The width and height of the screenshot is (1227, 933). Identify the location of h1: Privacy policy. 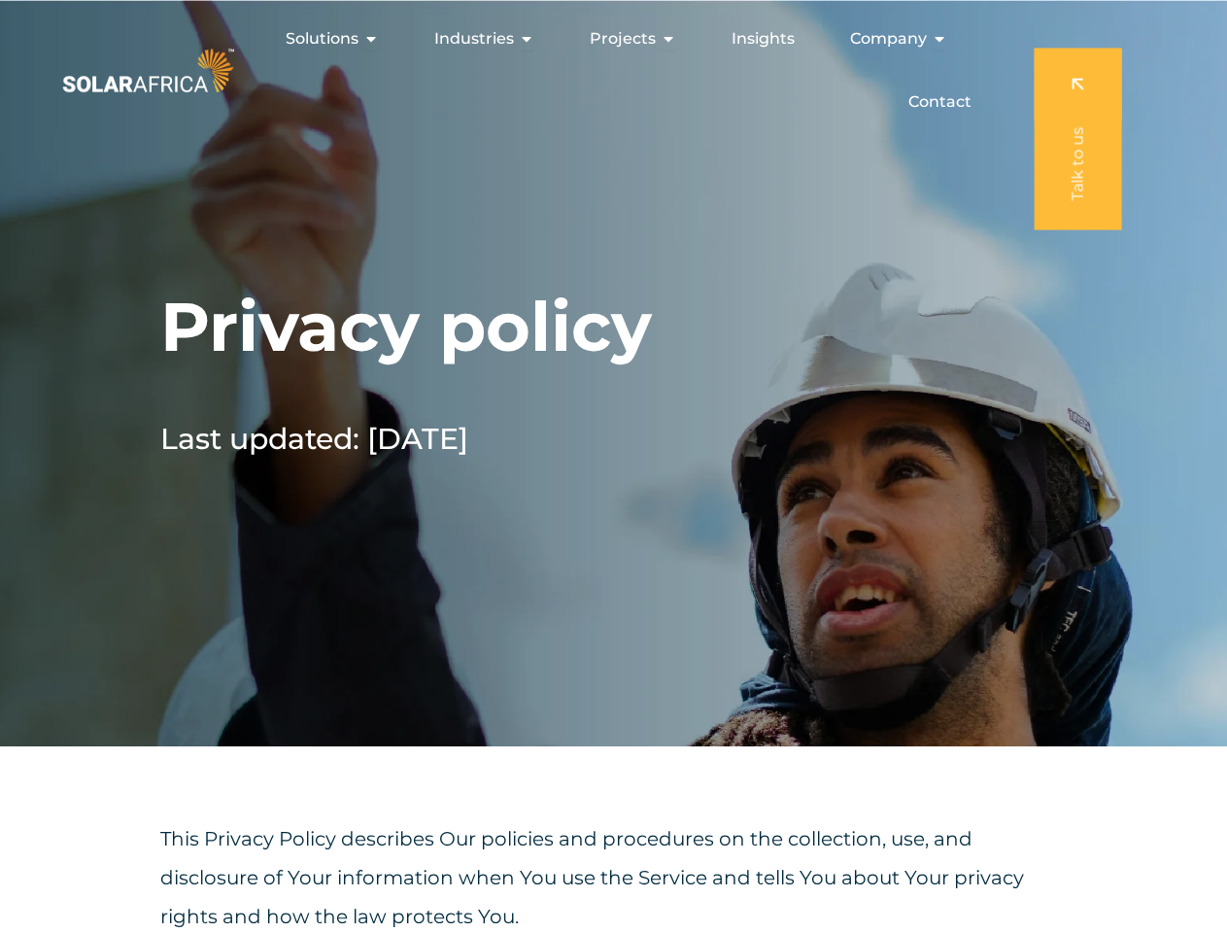
(613, 327).